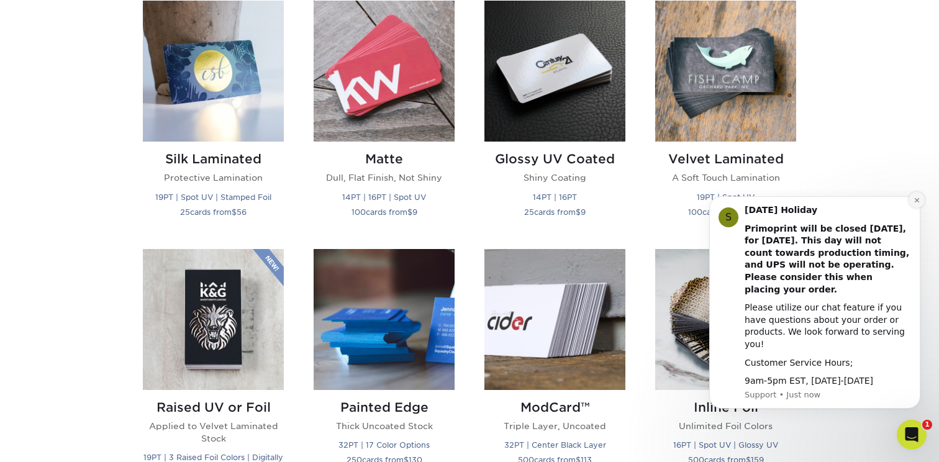  Describe the element at coordinates (384, 117) in the screenshot. I see `a: Matte Business Cards Matte Dull, Flat Finish, Not Shiny 14PT | 16PT | Spot UV 100cards from$9` at that location.